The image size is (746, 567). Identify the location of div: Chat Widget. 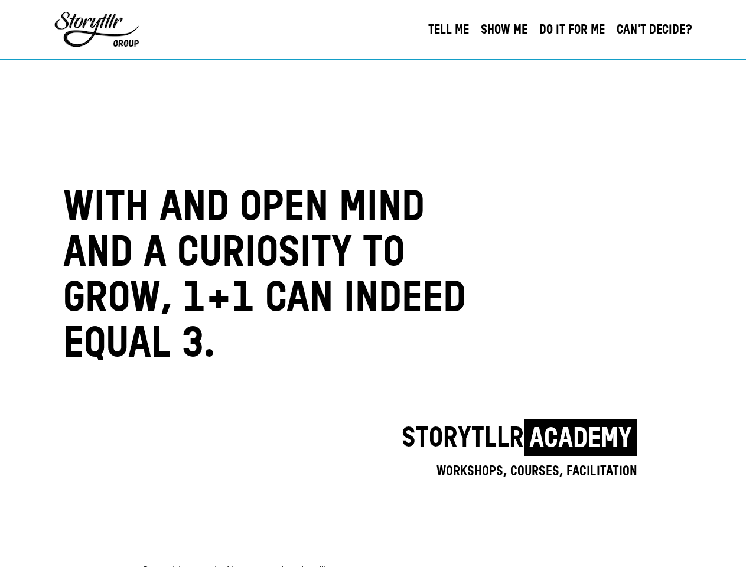
(614, 330).